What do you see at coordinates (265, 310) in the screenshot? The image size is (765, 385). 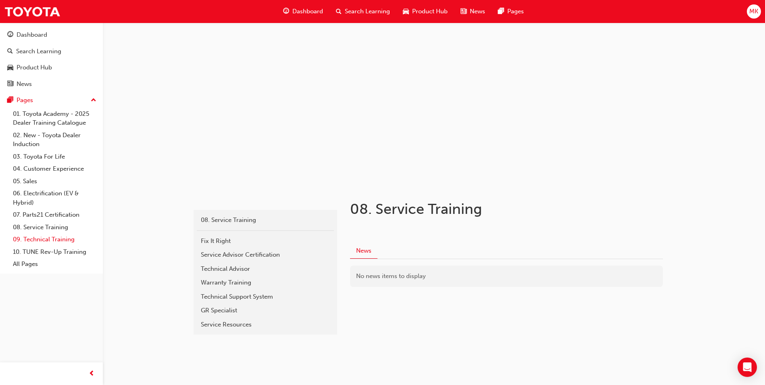 I see `a: GR Specialist` at bounding box center [265, 310].